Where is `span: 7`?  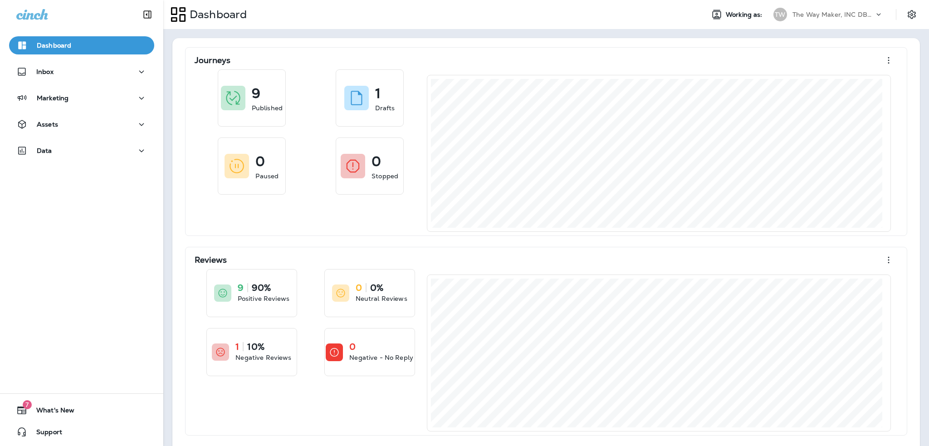
span: 7 is located at coordinates (27, 405).